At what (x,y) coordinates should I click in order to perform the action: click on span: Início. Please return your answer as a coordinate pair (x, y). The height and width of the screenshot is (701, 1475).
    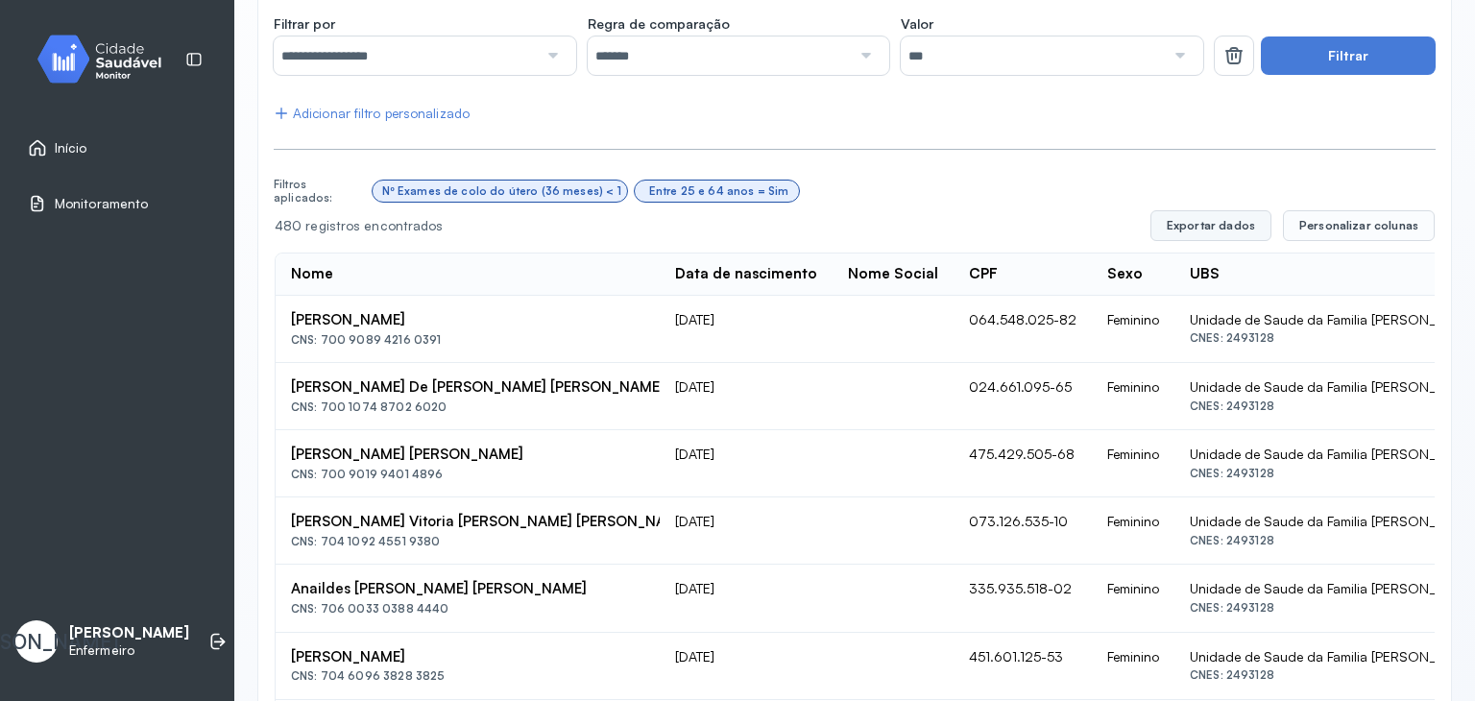
    Looking at the image, I should click on (71, 148).